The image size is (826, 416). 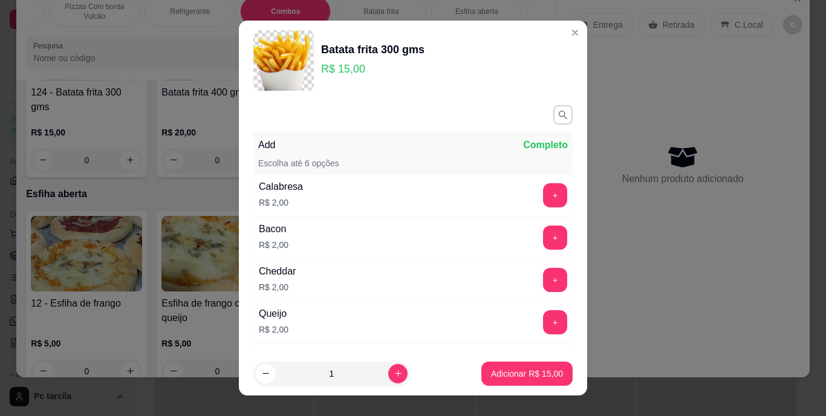 What do you see at coordinates (575, 33) in the screenshot?
I see `button: Close` at bounding box center [575, 33].